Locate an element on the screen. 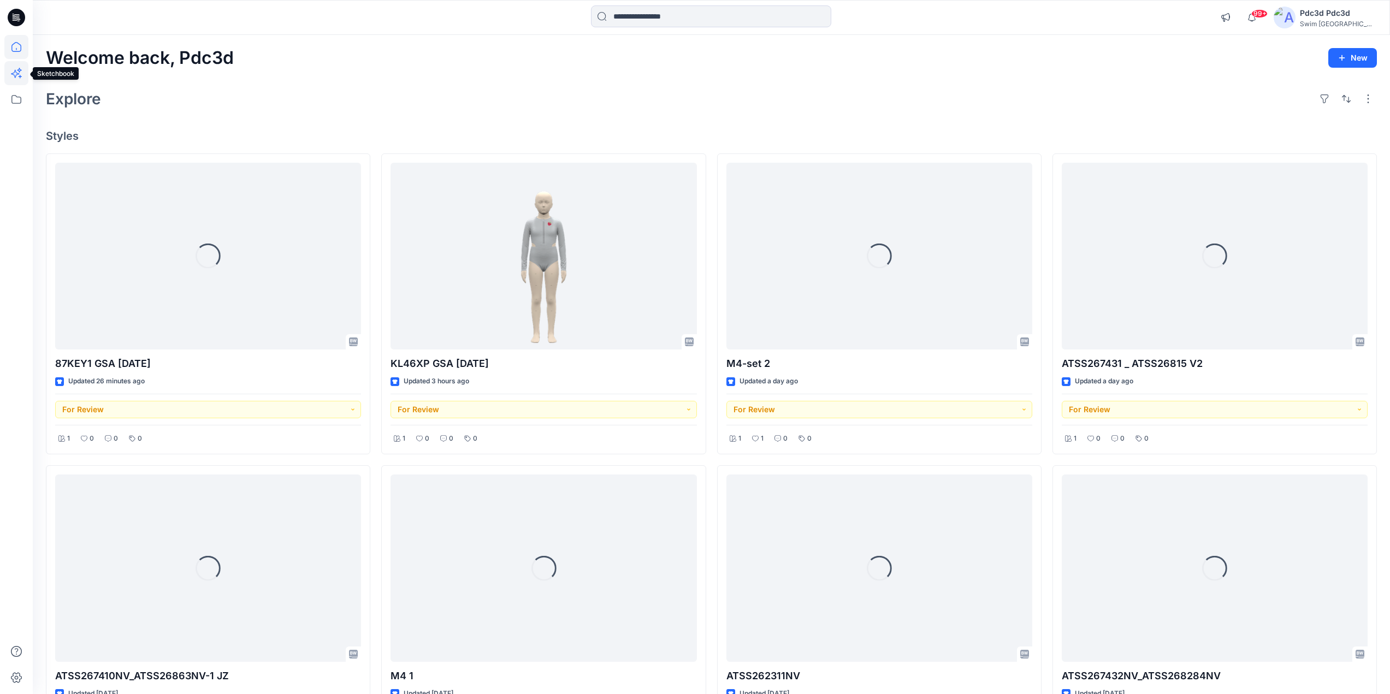 Image resolution: width=1390 pixels, height=694 pixels. div: Pdc3d Pdc3d is located at coordinates (1338, 13).